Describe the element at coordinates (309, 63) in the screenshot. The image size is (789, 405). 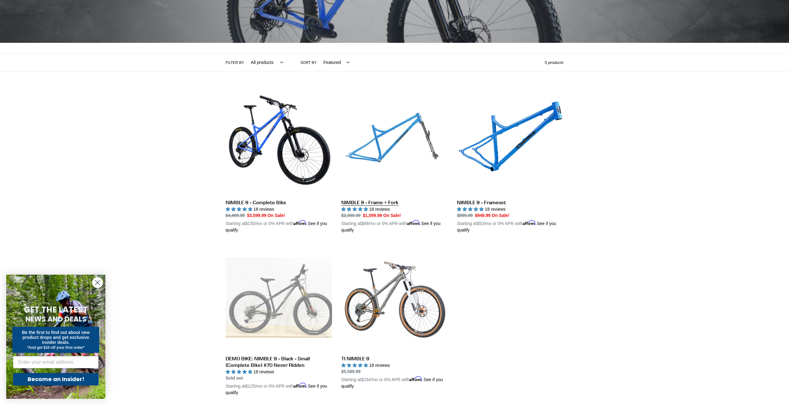
I see `label: Sort by` at that location.